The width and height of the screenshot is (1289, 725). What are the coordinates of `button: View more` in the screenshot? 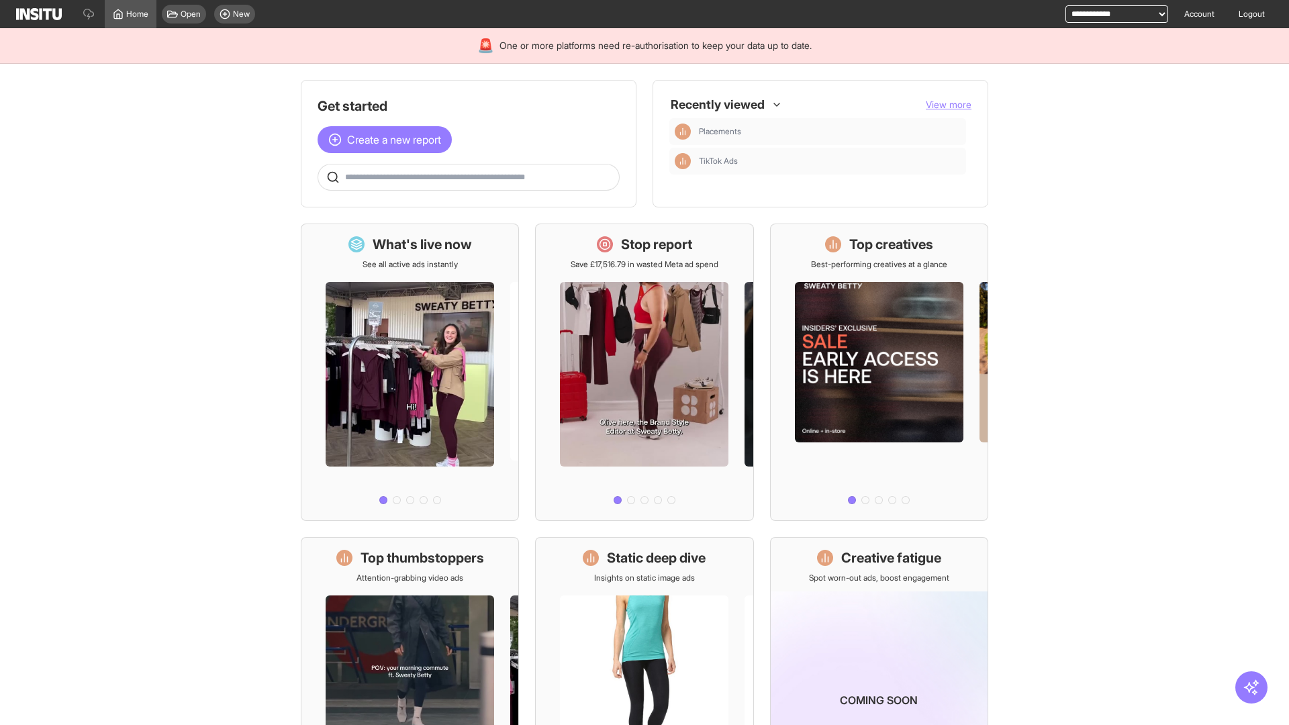 It's located at (949, 105).